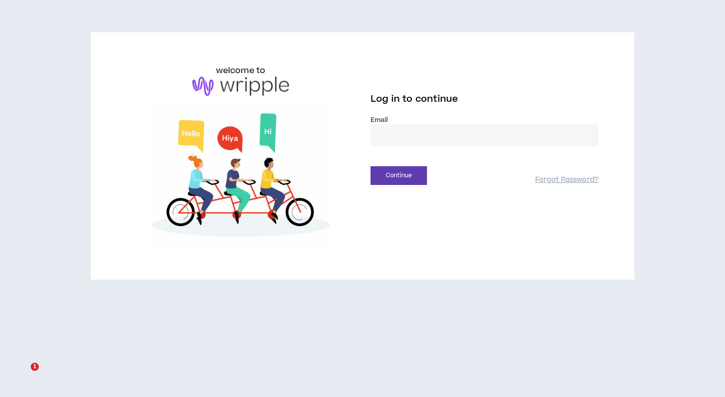 This screenshot has height=397, width=725. Describe the element at coordinates (484, 120) in the screenshot. I see `label: Email` at that location.